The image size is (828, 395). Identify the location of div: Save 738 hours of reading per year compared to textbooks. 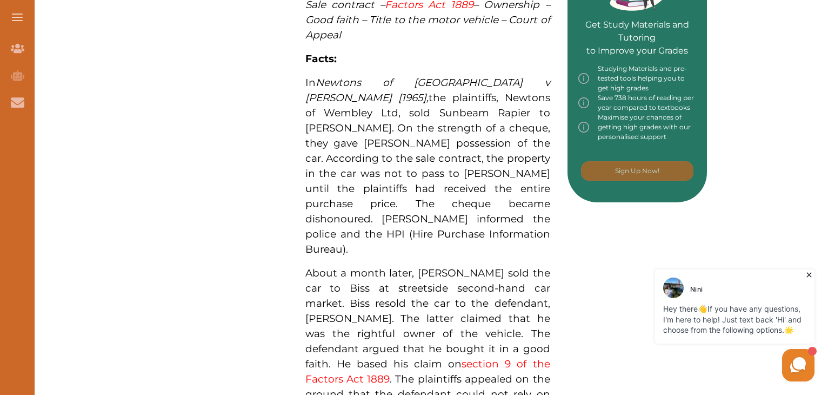
(638, 103).